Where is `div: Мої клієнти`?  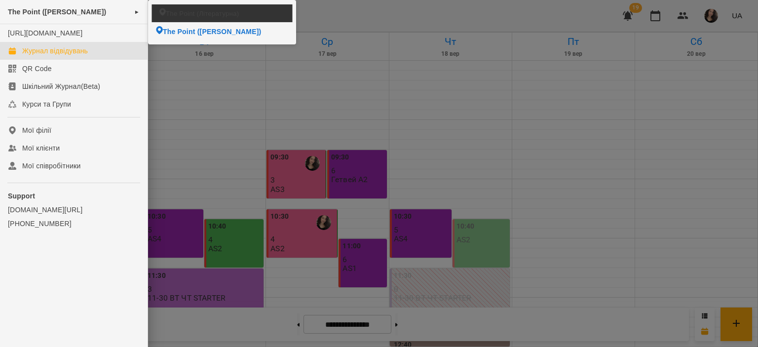
div: Мої клієнти is located at coordinates (41, 148).